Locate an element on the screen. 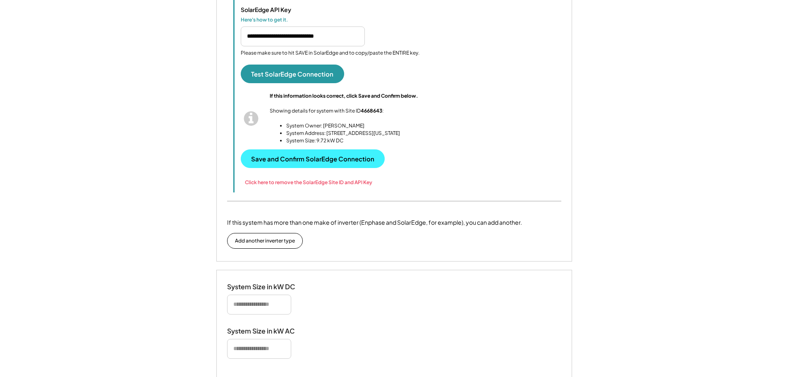 This screenshot has width=788, height=377. div: If this system has more than one make of inverter (Enphase and SolarEdge, for example), you can a... is located at coordinates (374, 222).